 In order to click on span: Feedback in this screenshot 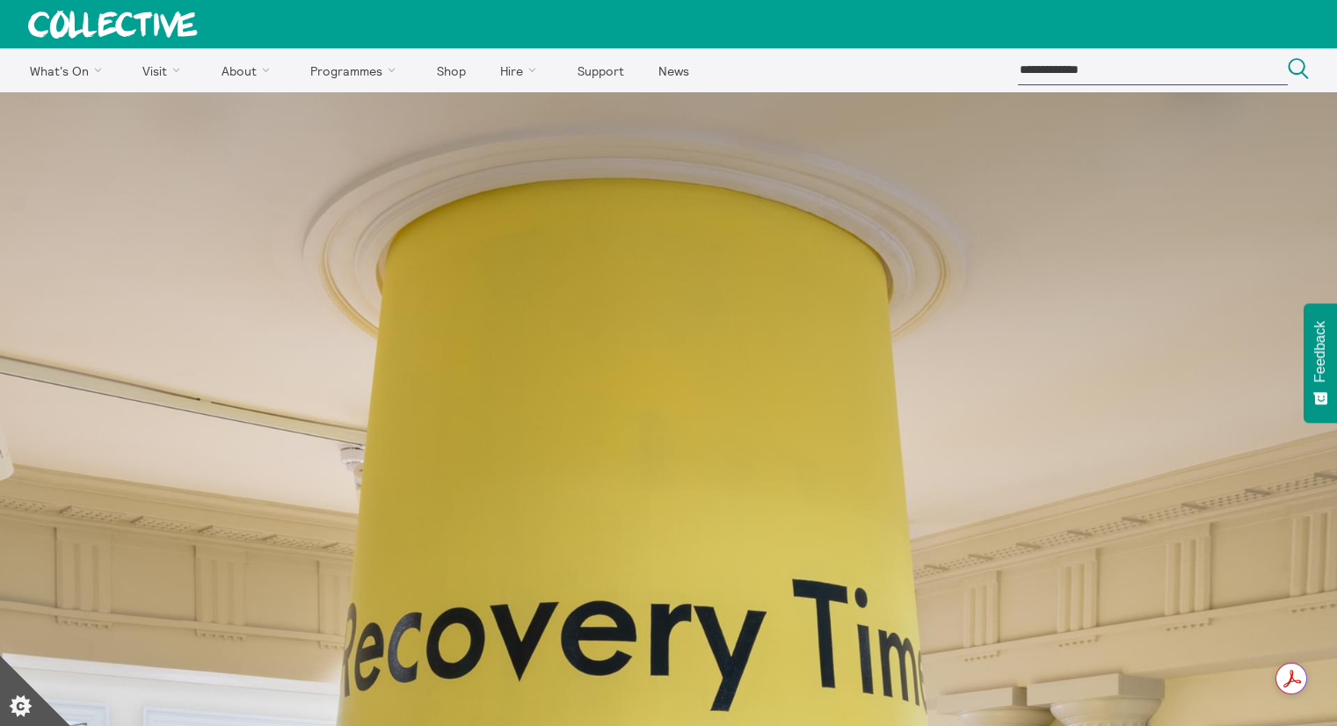, I will do `click(1320, 352)`.